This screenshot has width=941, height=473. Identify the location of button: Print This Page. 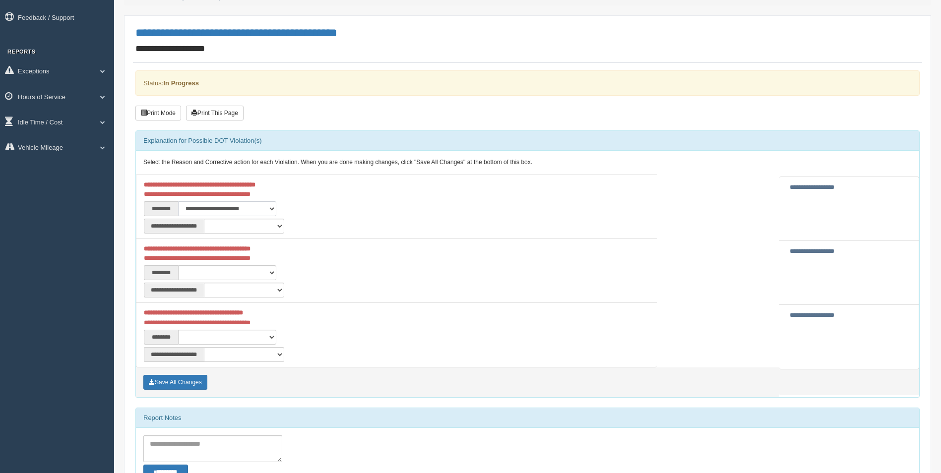
(215, 113).